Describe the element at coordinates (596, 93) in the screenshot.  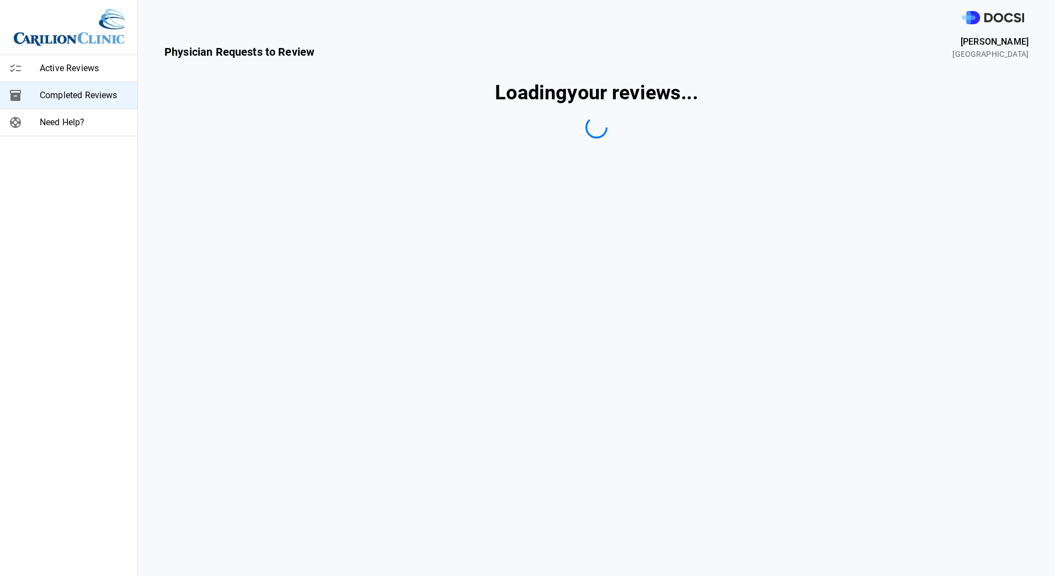
I see `span: Loading your reviews ...` at that location.